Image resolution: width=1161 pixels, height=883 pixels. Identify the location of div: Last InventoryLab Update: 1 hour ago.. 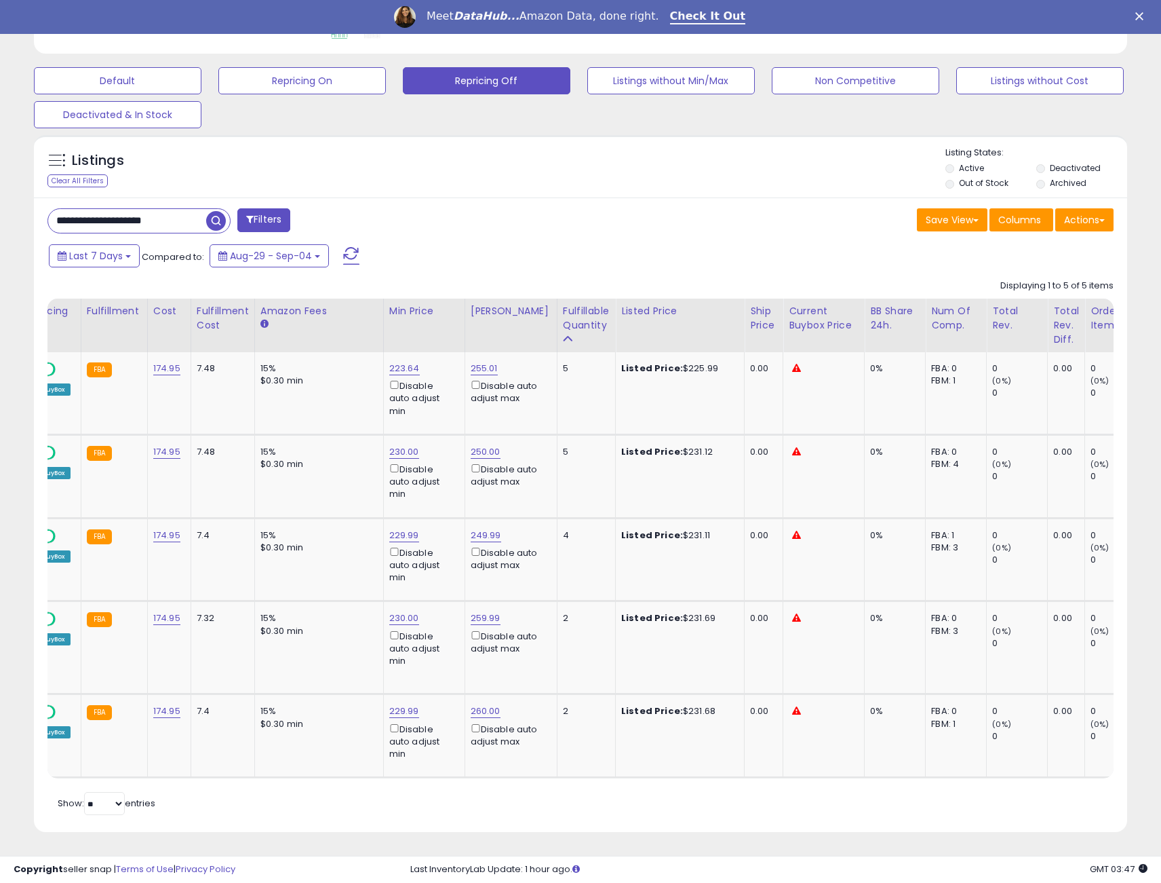
(779, 869).